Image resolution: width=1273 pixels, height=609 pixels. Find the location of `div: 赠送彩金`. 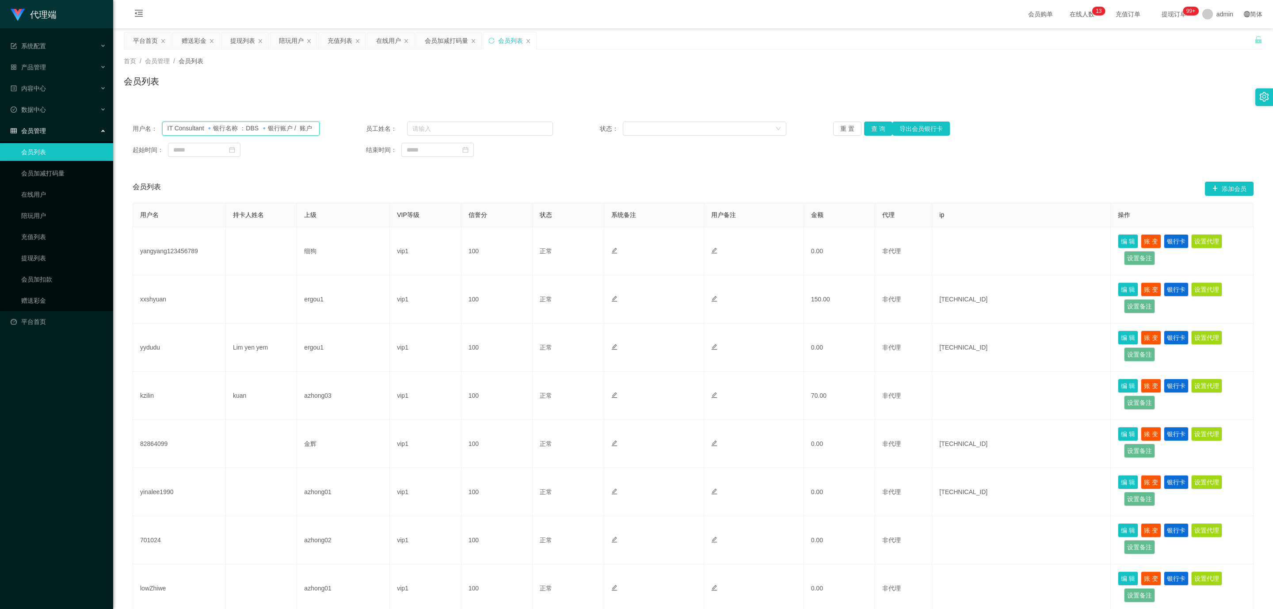

div: 赠送彩金 is located at coordinates (194, 41).